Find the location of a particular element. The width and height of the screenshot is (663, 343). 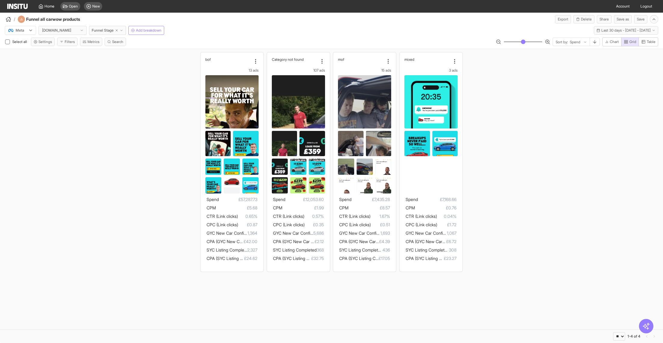

span: £0.35 is located at coordinates (314, 225).